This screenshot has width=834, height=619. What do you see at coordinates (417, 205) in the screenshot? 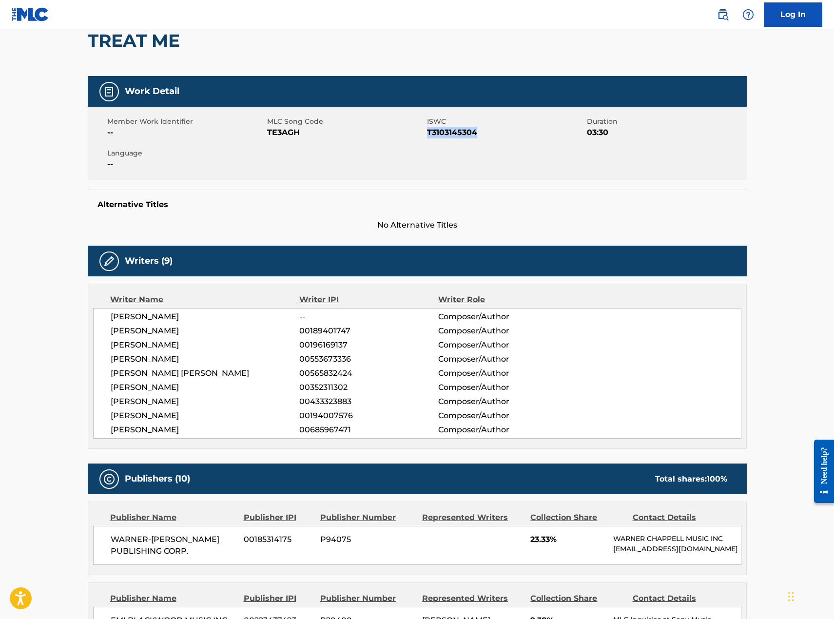
I see `h5: Alternative Titles` at bounding box center [417, 205].